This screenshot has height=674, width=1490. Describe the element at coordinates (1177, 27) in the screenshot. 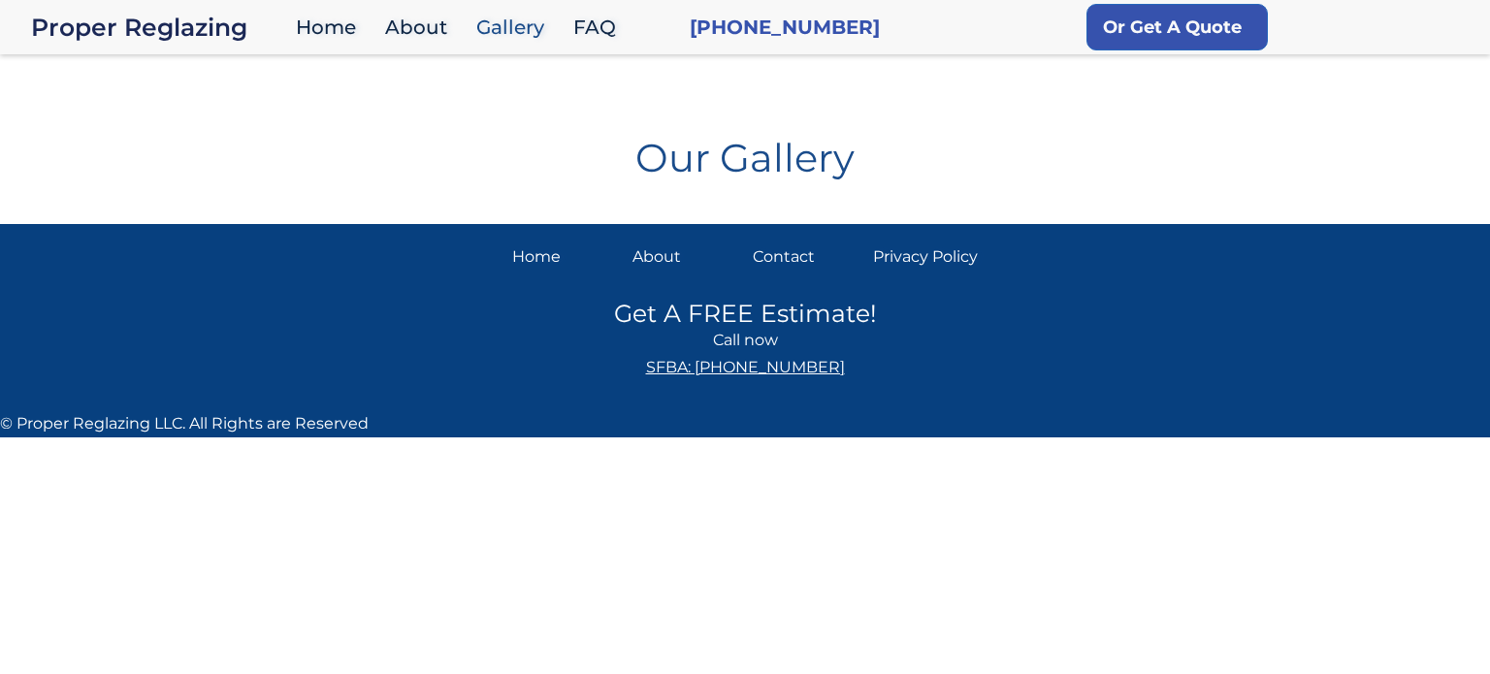

I see `a: Or Get A Quote` at that location.